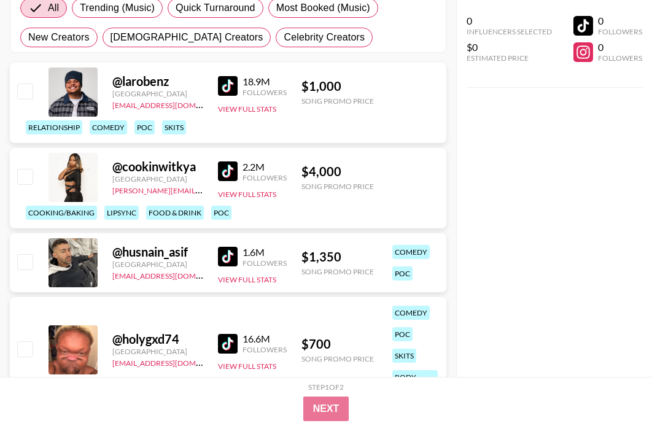 The height and width of the screenshot is (426, 652). I want to click on span: Celebrity Creators, so click(324, 37).